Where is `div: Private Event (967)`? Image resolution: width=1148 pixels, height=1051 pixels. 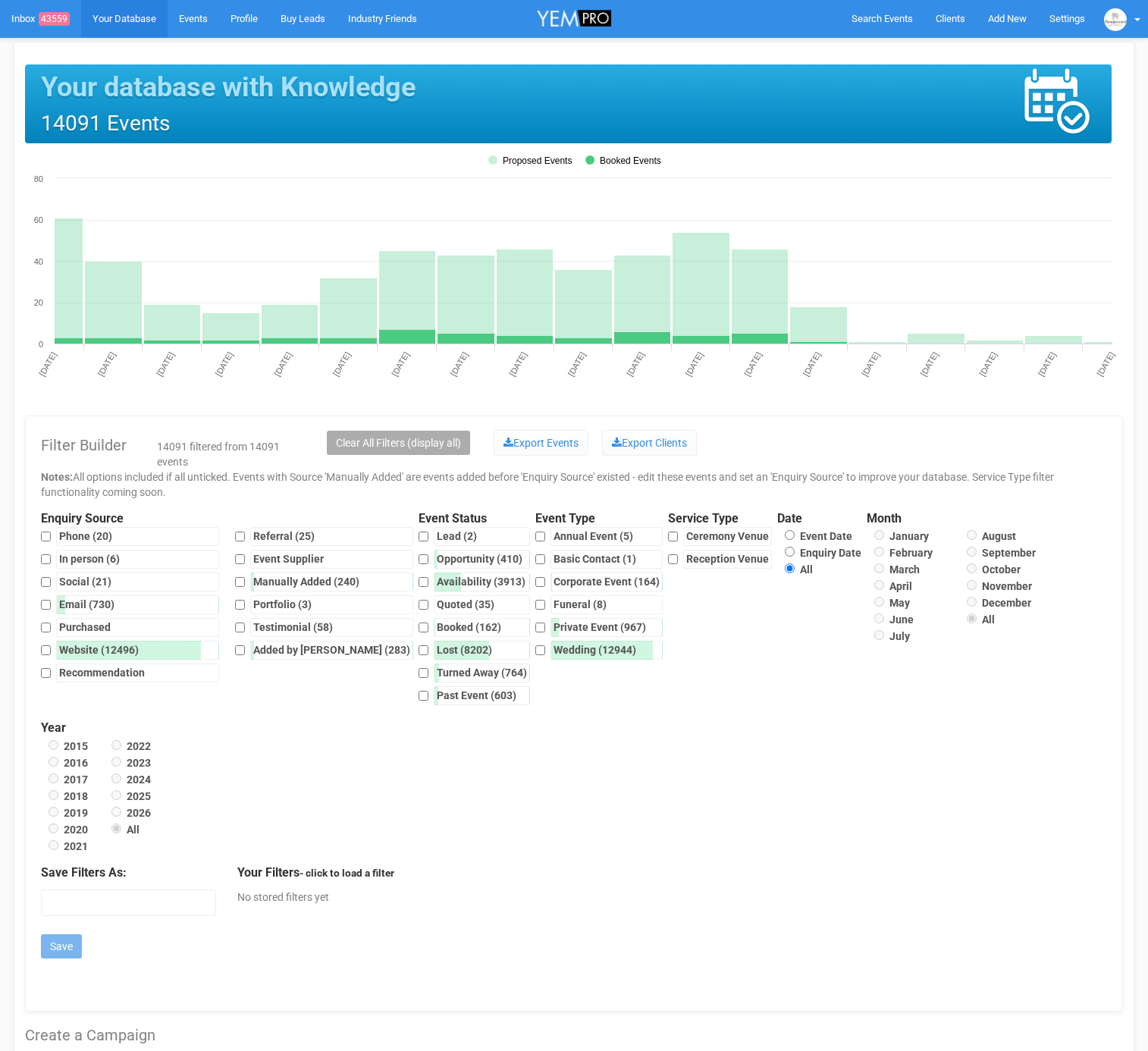 div: Private Event (967) is located at coordinates (607, 627).